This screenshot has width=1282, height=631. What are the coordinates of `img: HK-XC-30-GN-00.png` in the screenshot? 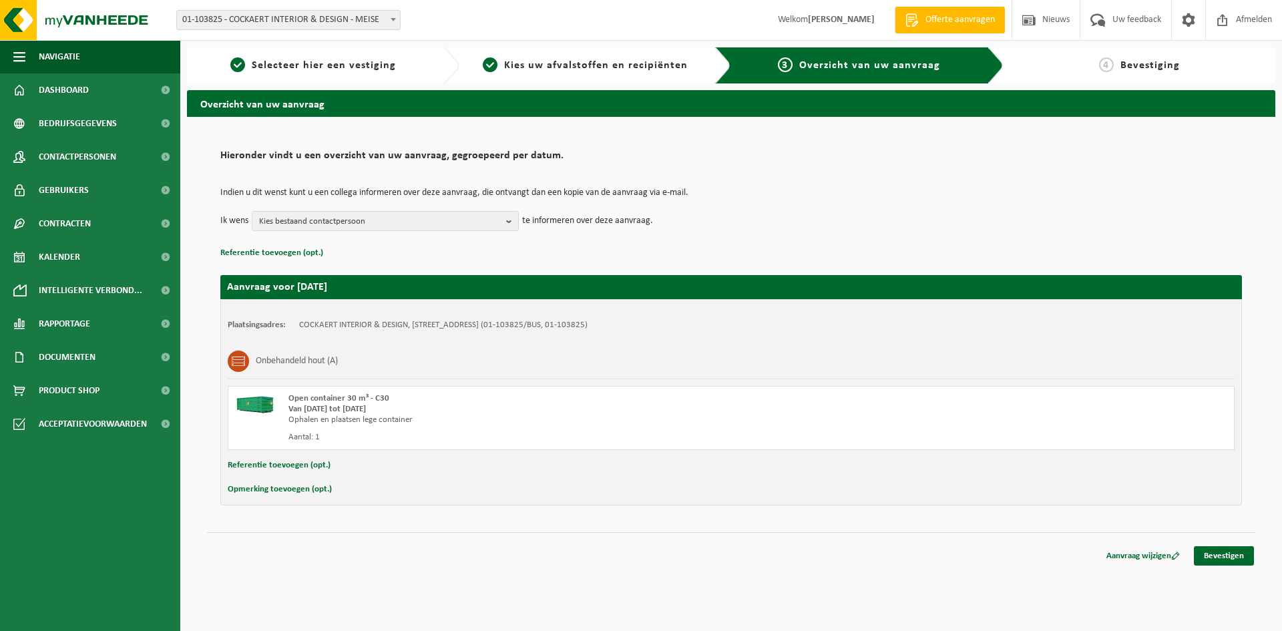 It's located at (255, 403).